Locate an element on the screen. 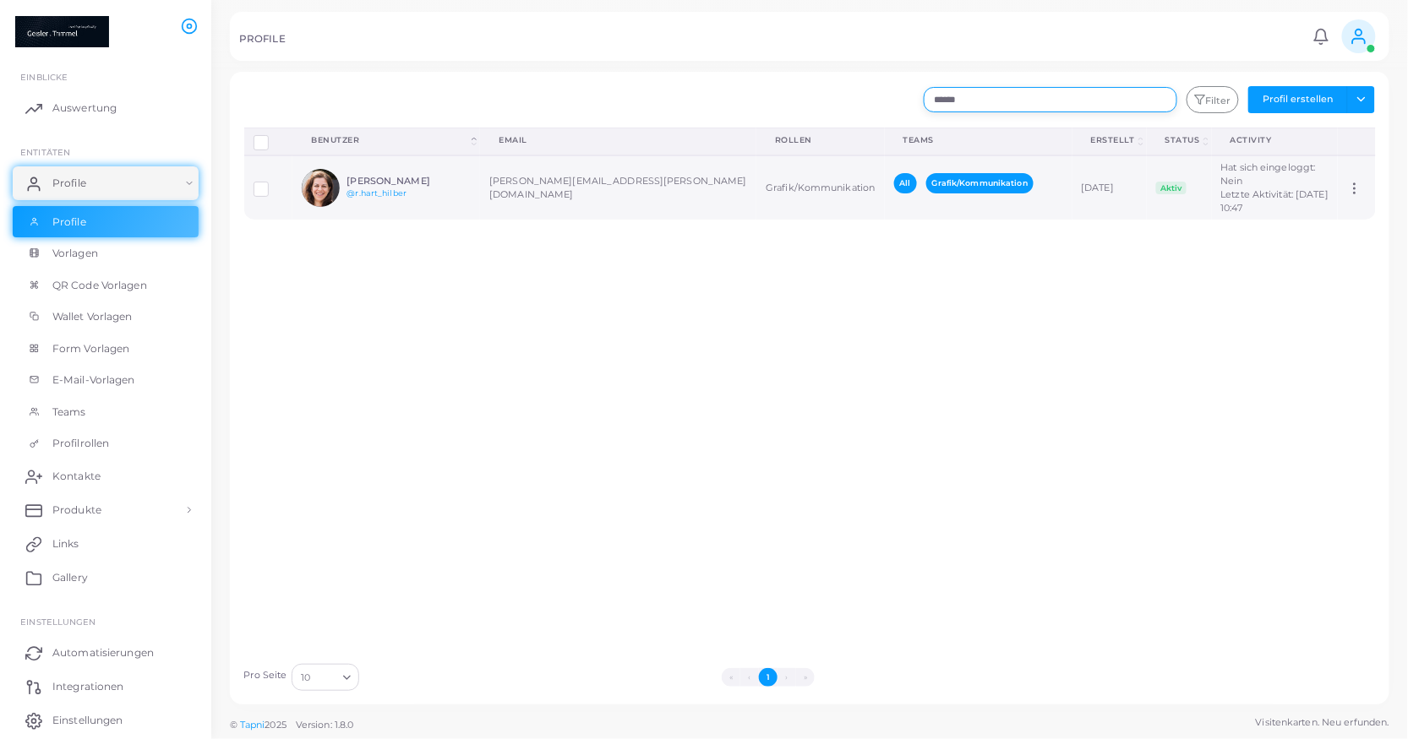  span: Form Vorlagen is located at coordinates (90, 349).